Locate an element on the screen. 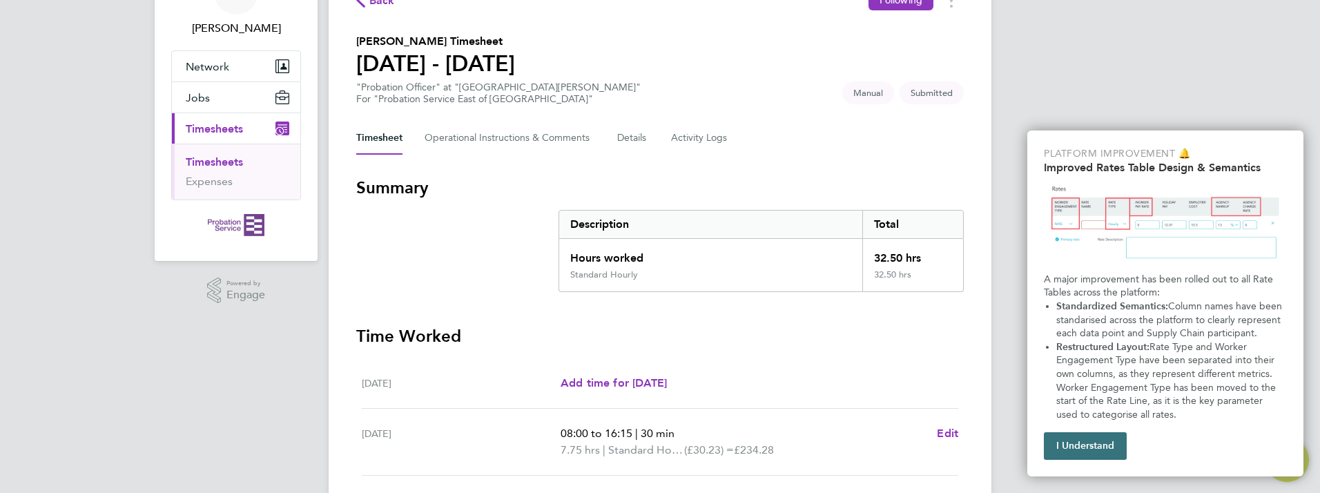 The image size is (1320, 493). div: Improved Rate Table Semantics is located at coordinates (1165, 303).